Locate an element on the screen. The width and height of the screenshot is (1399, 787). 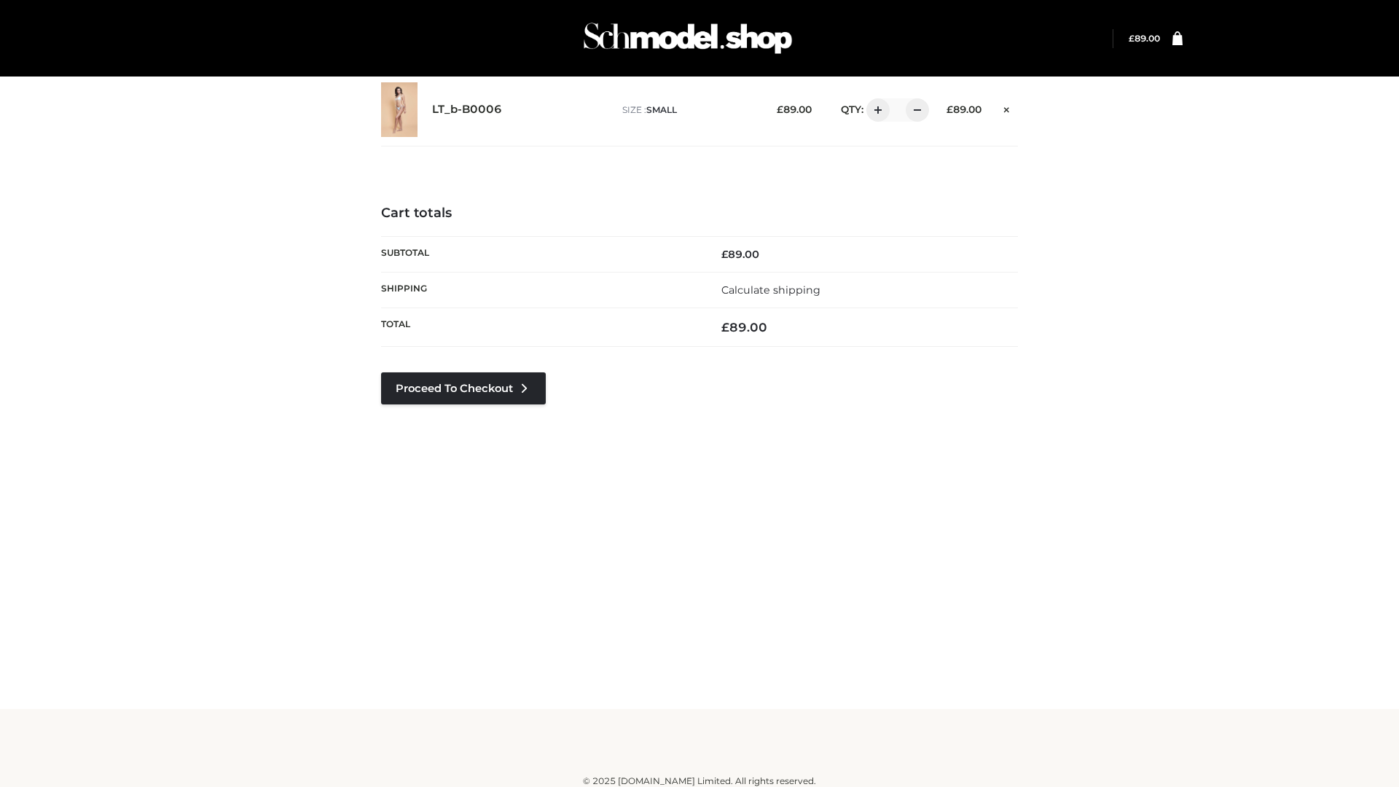
a: Calculate shipping is located at coordinates (771, 290).